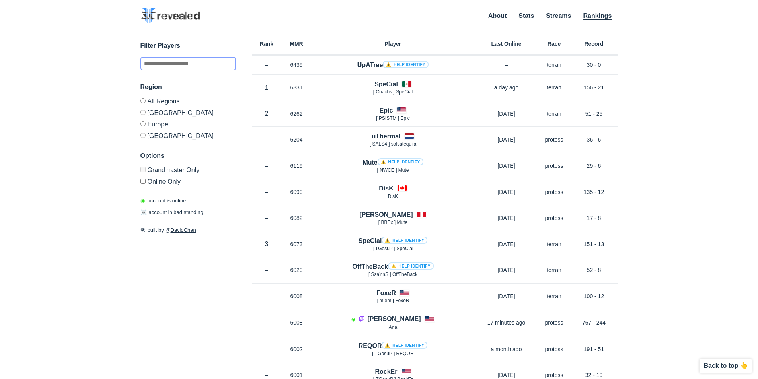 This screenshot has height=379, width=758. What do you see at coordinates (267, 44) in the screenshot?
I see `h6: Rank` at bounding box center [267, 44].